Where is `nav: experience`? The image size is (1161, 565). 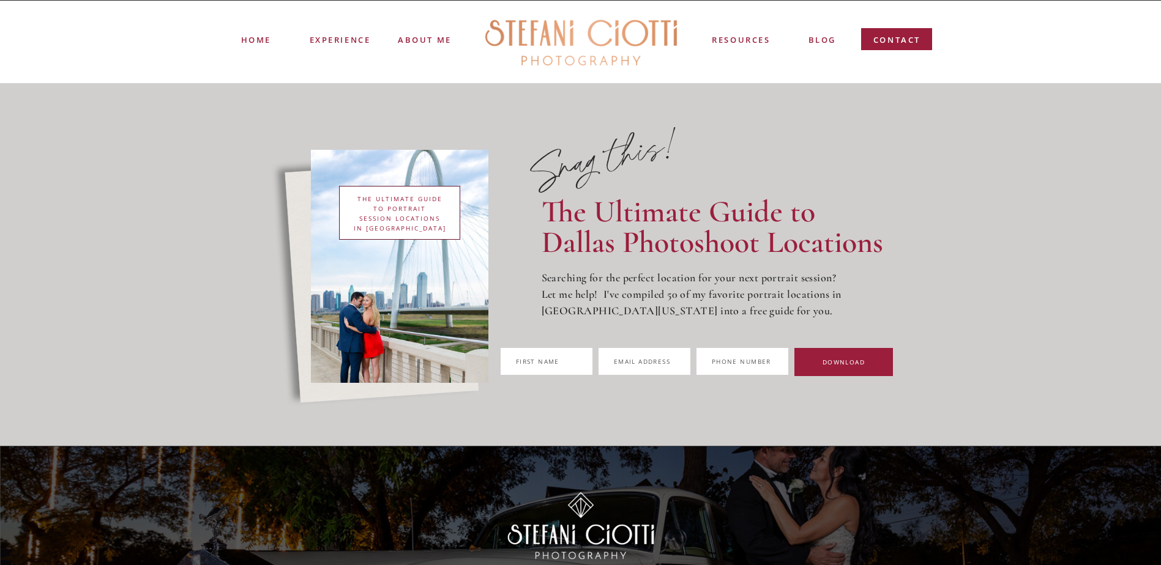 nav: experience is located at coordinates (340, 39).